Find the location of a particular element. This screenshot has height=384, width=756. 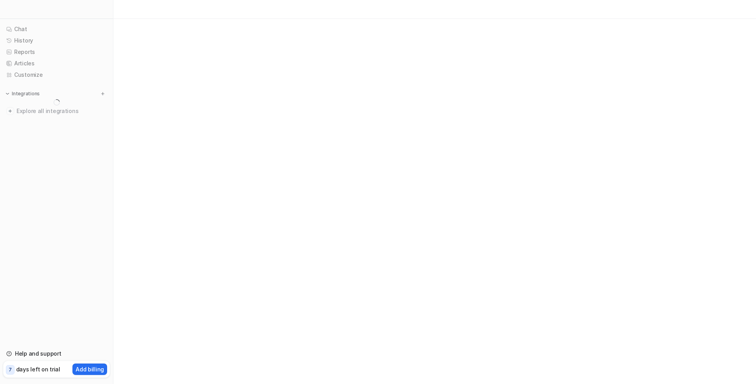

a: Chat is located at coordinates (56, 29).